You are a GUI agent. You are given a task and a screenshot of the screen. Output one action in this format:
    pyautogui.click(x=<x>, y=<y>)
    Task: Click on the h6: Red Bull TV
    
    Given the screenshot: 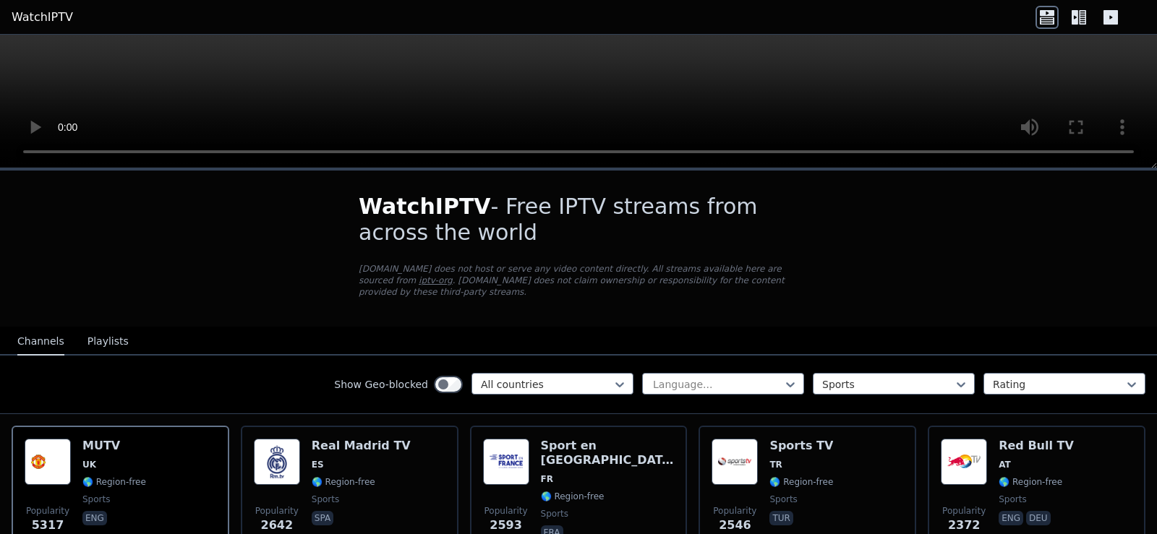 What is the action you would take?
    pyautogui.click(x=1036, y=446)
    